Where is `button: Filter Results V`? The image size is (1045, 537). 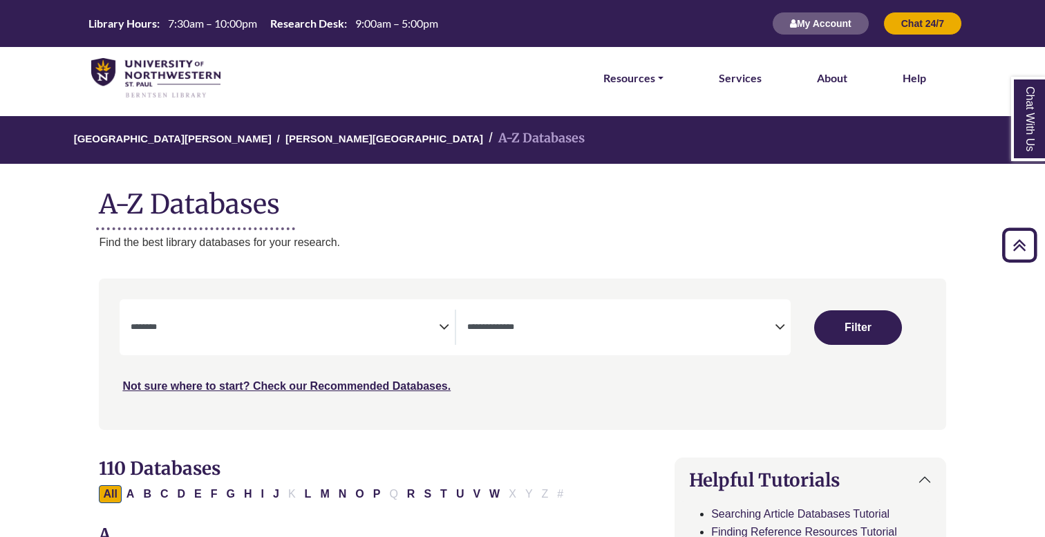
button: Filter Results V is located at coordinates (476, 494).